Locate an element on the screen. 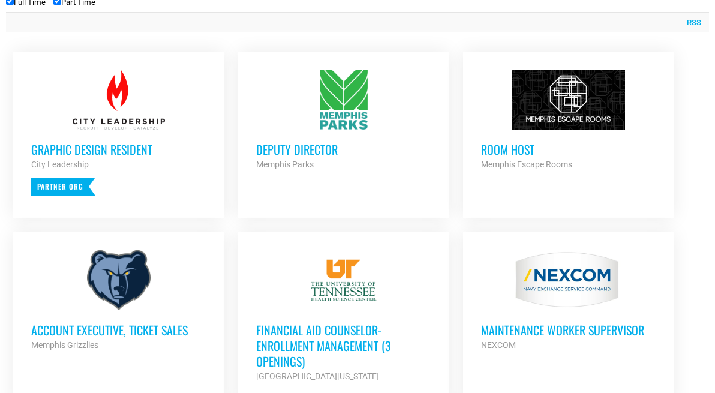  h3: Account Executive, Ticket Sales is located at coordinates (119, 330).